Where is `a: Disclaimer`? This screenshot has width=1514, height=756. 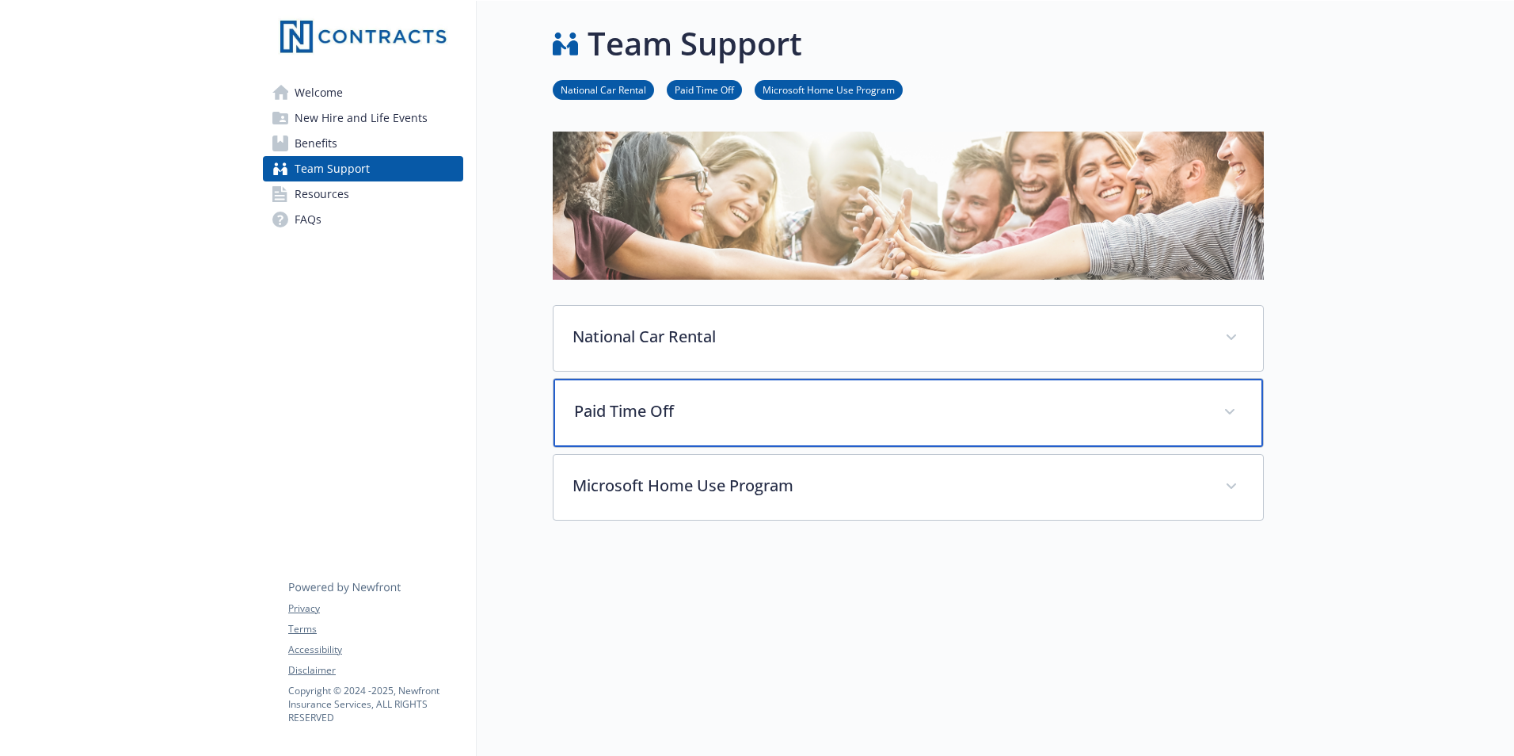 a: Disclaimer is located at coordinates (375, 670).